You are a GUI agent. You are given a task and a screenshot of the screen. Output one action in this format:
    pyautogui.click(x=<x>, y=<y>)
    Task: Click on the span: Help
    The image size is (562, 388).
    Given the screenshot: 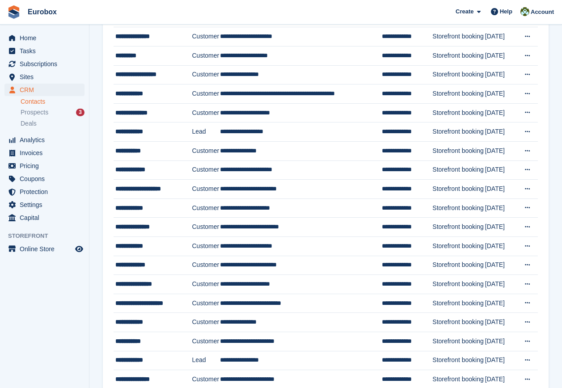 What is the action you would take?
    pyautogui.click(x=506, y=12)
    